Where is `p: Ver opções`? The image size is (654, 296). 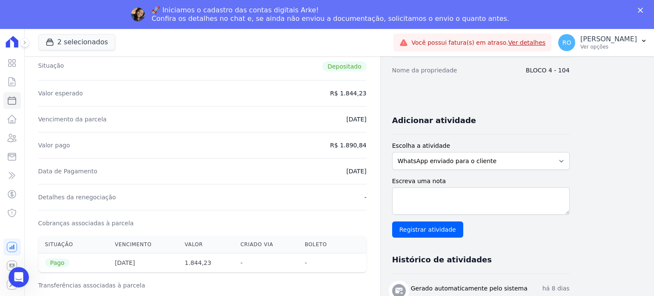 p: Ver opções is located at coordinates (608, 47).